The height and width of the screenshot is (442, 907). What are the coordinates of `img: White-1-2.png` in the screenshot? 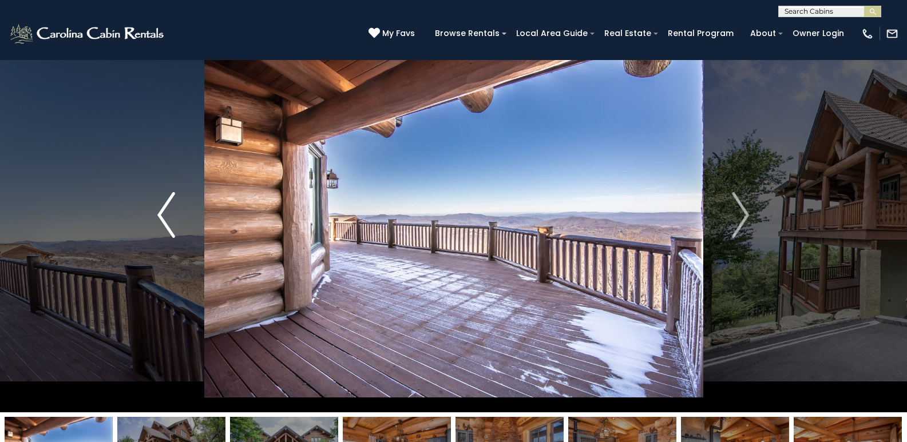 It's located at (88, 34).